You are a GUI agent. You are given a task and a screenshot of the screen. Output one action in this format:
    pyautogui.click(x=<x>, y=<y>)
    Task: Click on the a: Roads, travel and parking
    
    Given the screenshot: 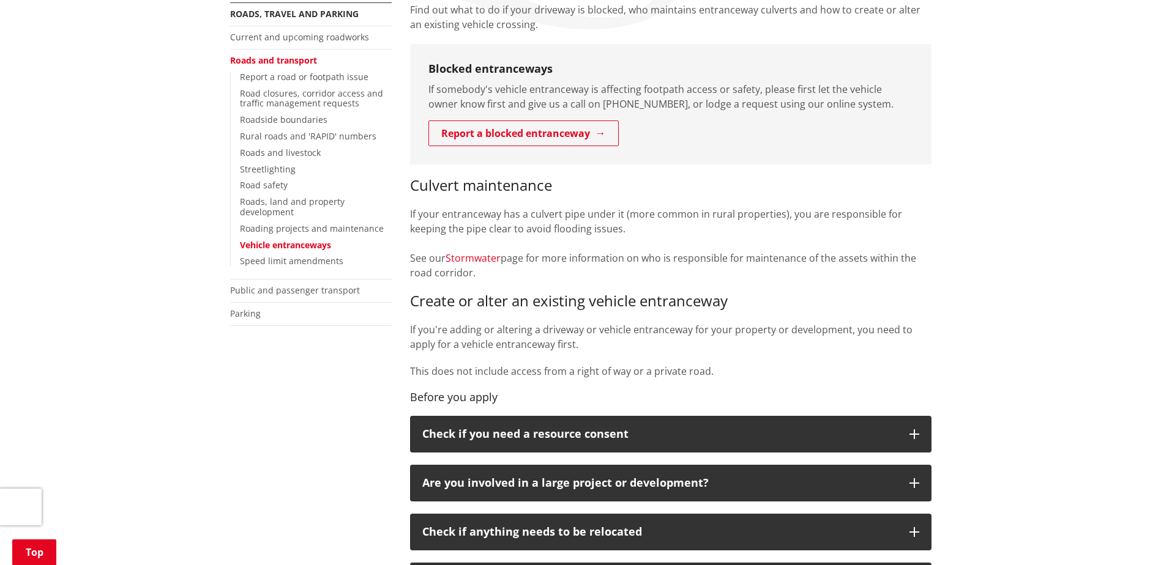 What is the action you would take?
    pyautogui.click(x=294, y=13)
    